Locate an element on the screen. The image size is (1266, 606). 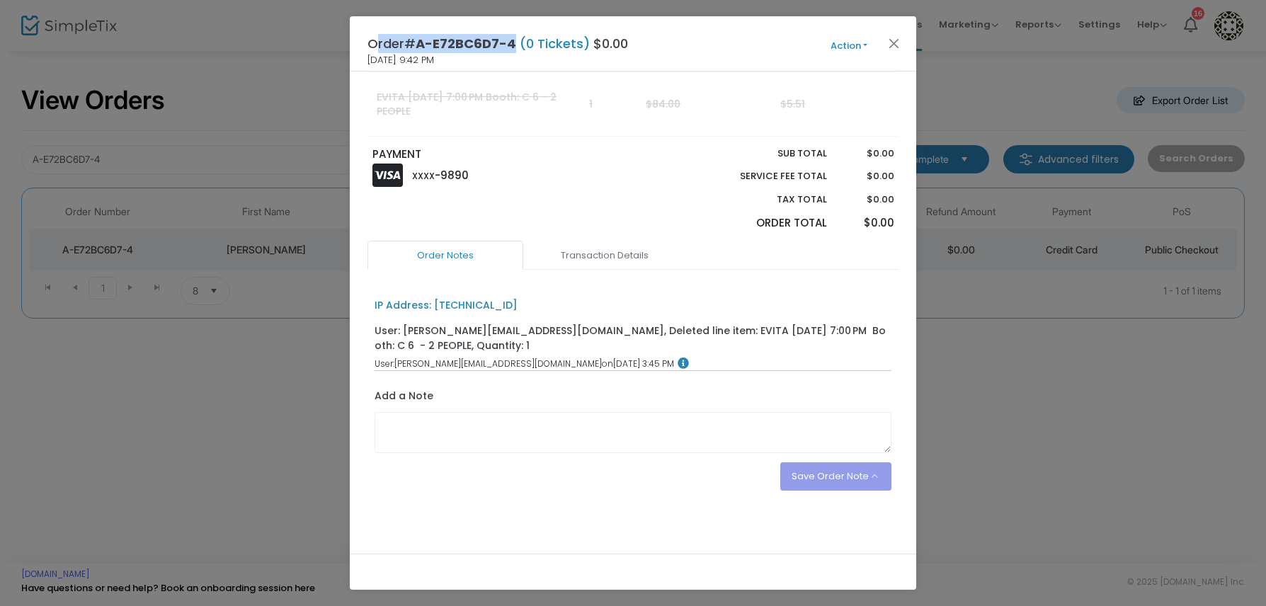
div: Data table is located at coordinates (633, 79).